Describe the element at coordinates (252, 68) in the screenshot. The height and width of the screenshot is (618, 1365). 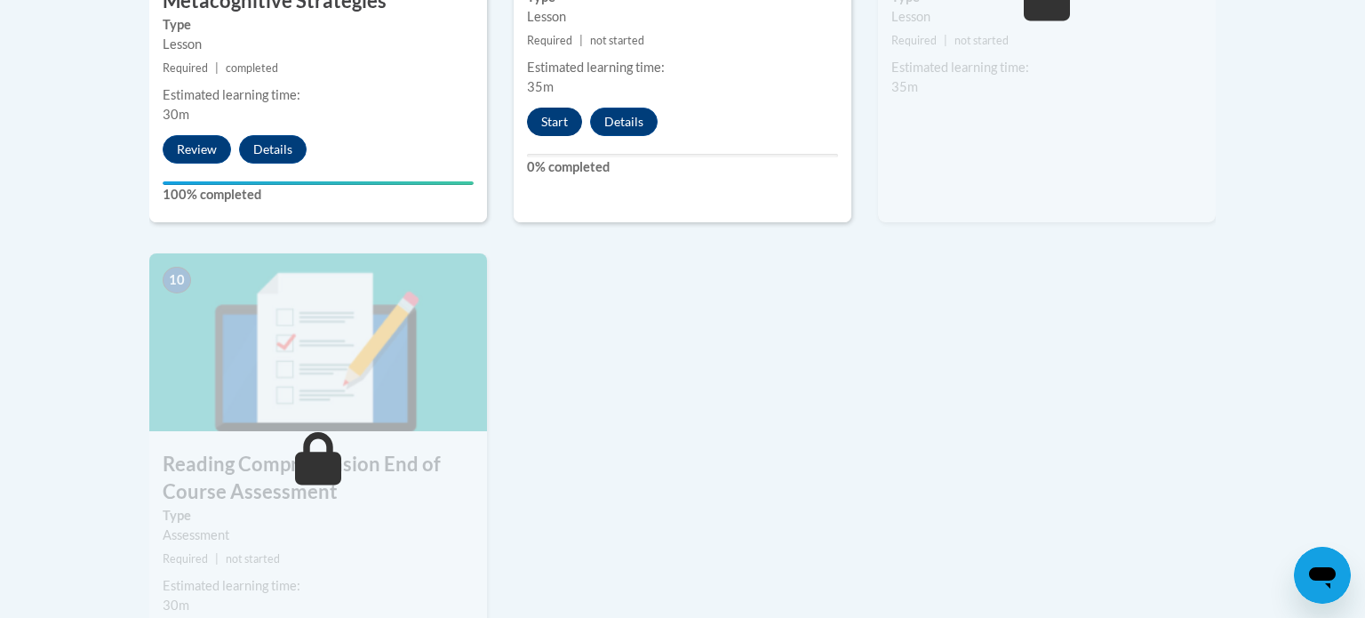
I see `span: completed` at that location.